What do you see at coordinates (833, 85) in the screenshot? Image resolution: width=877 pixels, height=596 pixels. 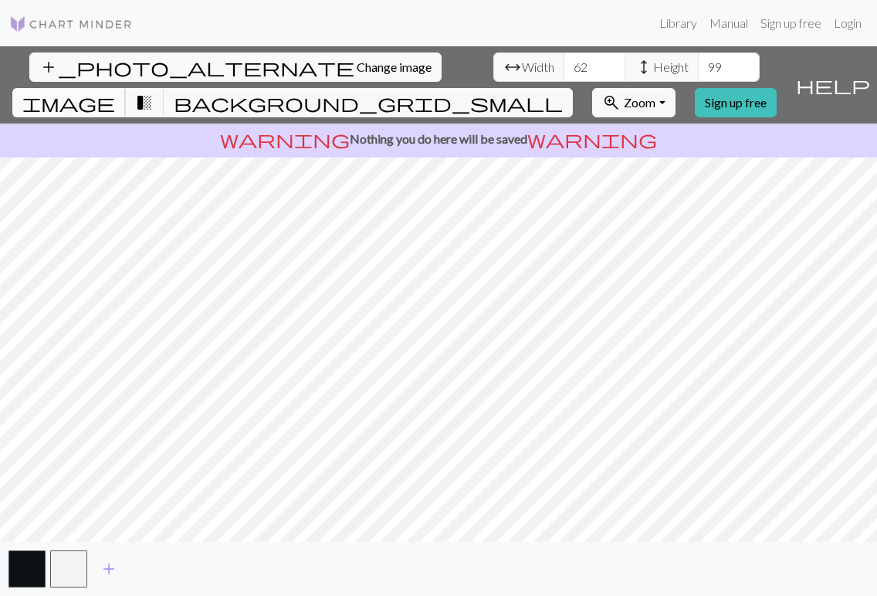 I see `button: Help` at bounding box center [833, 85].